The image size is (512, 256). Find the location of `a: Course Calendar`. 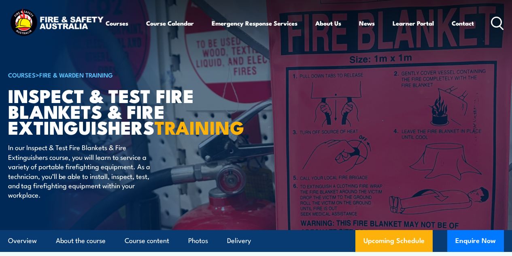

a: Course Calendar is located at coordinates (170, 23).